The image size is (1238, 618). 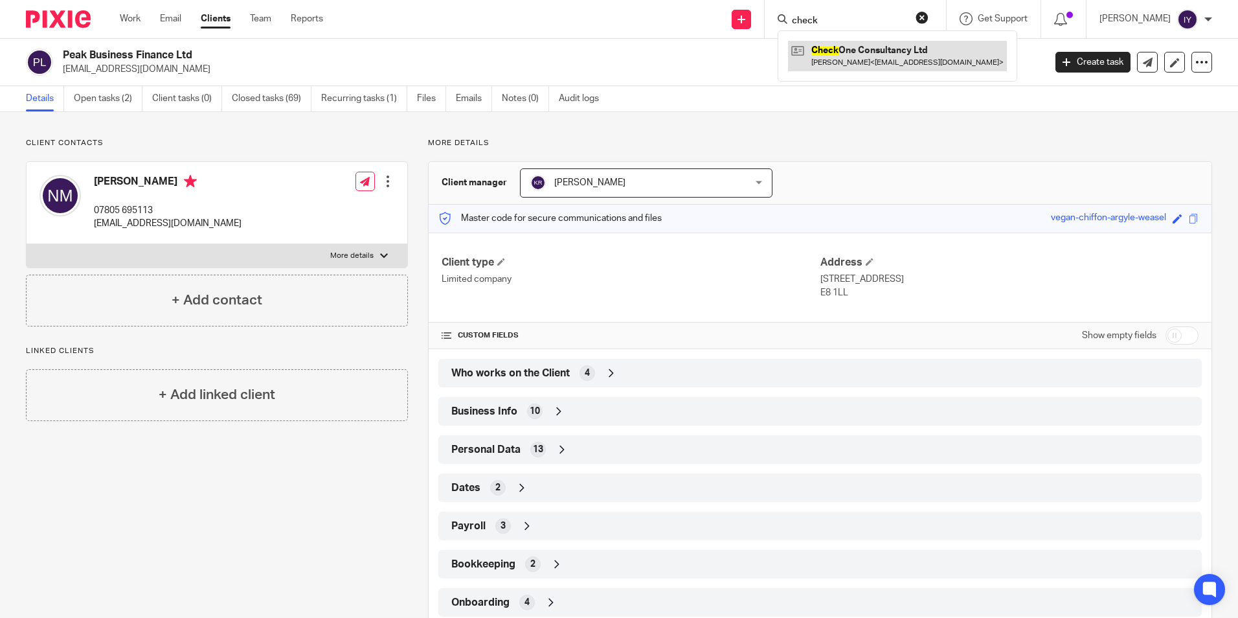 I want to click on p: Master code for secure communications and files, so click(x=550, y=218).